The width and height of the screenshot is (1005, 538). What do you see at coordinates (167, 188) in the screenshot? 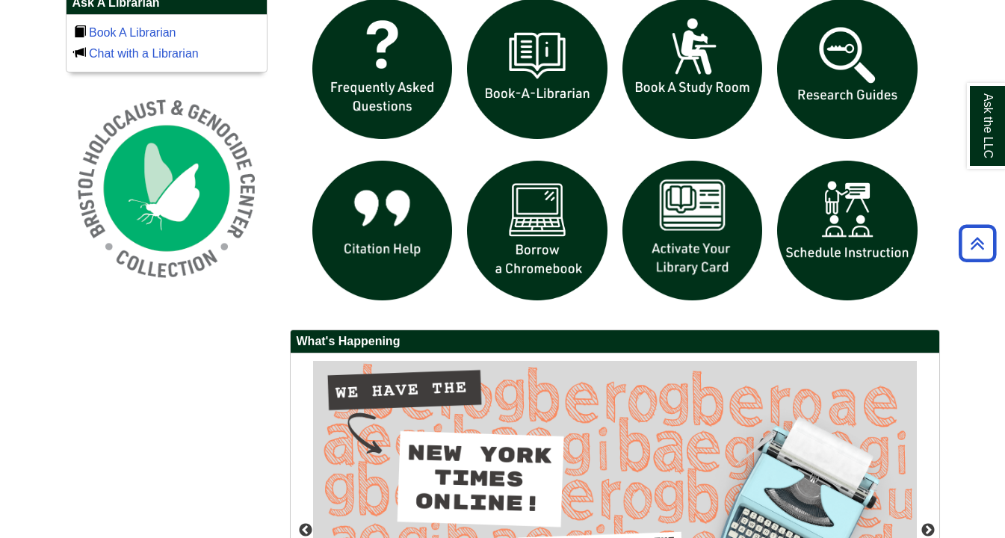
I see `img: Holocaust and Genocide Collection` at bounding box center [167, 188].